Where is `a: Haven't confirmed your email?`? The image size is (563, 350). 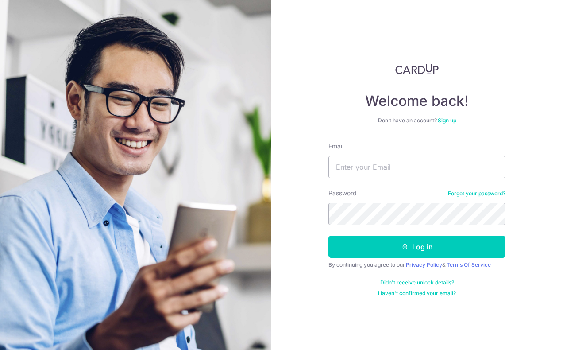
a: Haven't confirmed your email? is located at coordinates (417, 293).